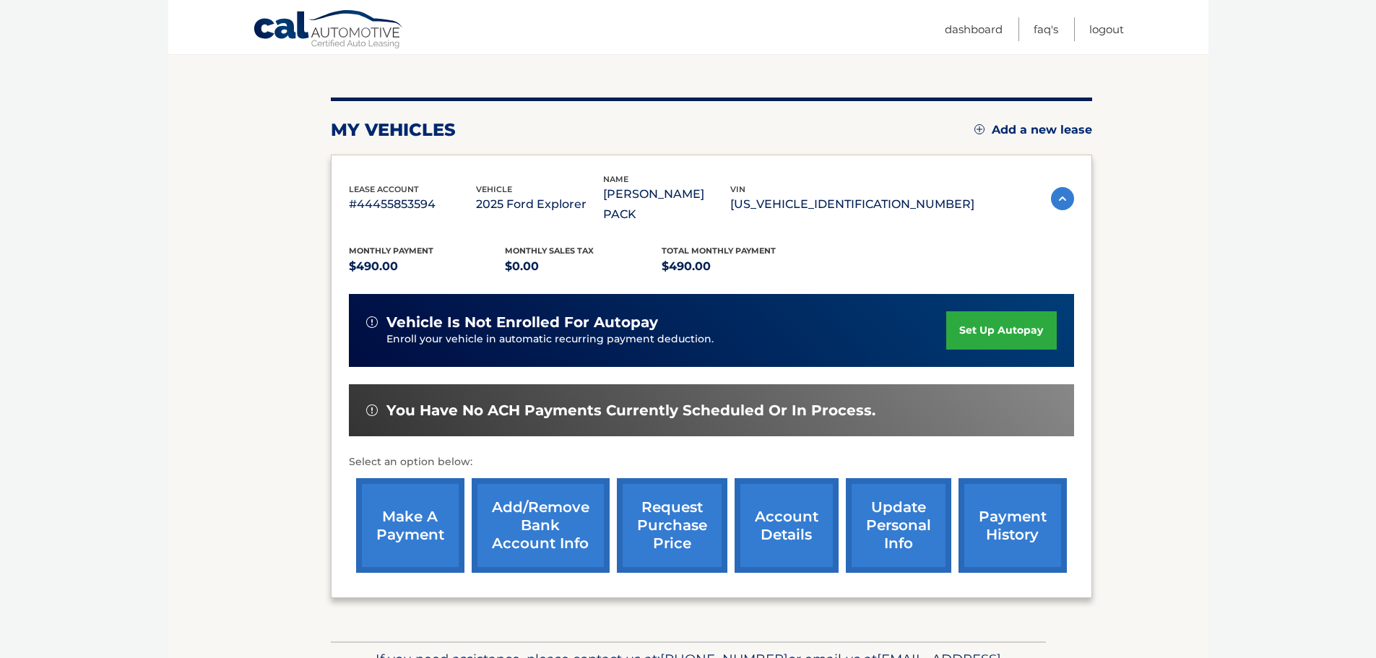 The image size is (1376, 658). What do you see at coordinates (980, 129) in the screenshot?
I see `img: add.svg` at bounding box center [980, 129].